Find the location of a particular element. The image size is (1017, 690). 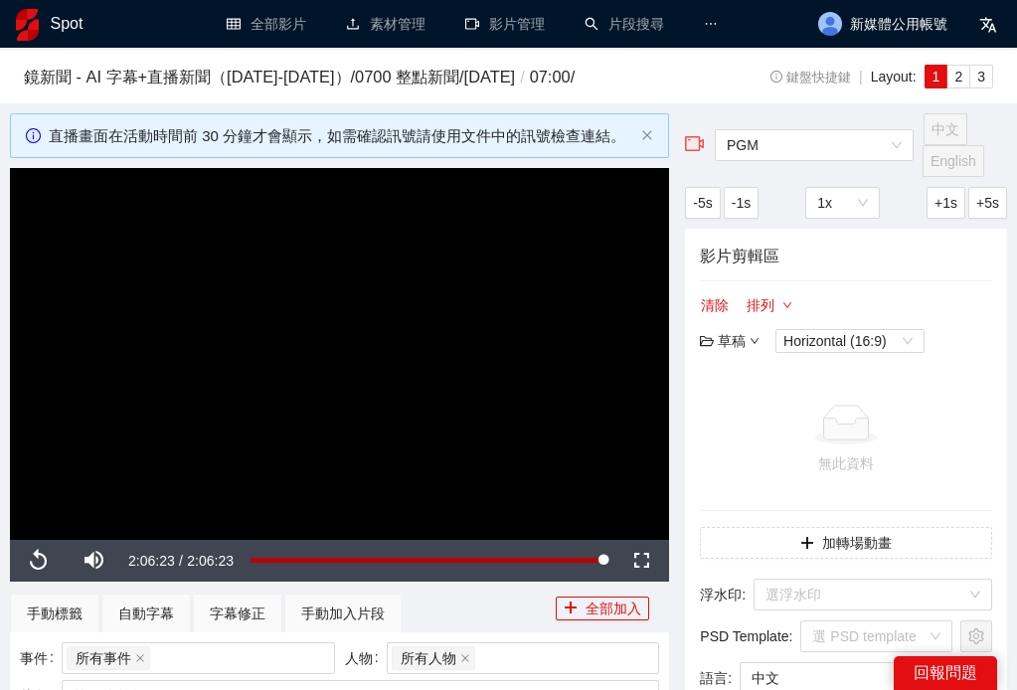

div: 手動標籤 is located at coordinates (55, 613).